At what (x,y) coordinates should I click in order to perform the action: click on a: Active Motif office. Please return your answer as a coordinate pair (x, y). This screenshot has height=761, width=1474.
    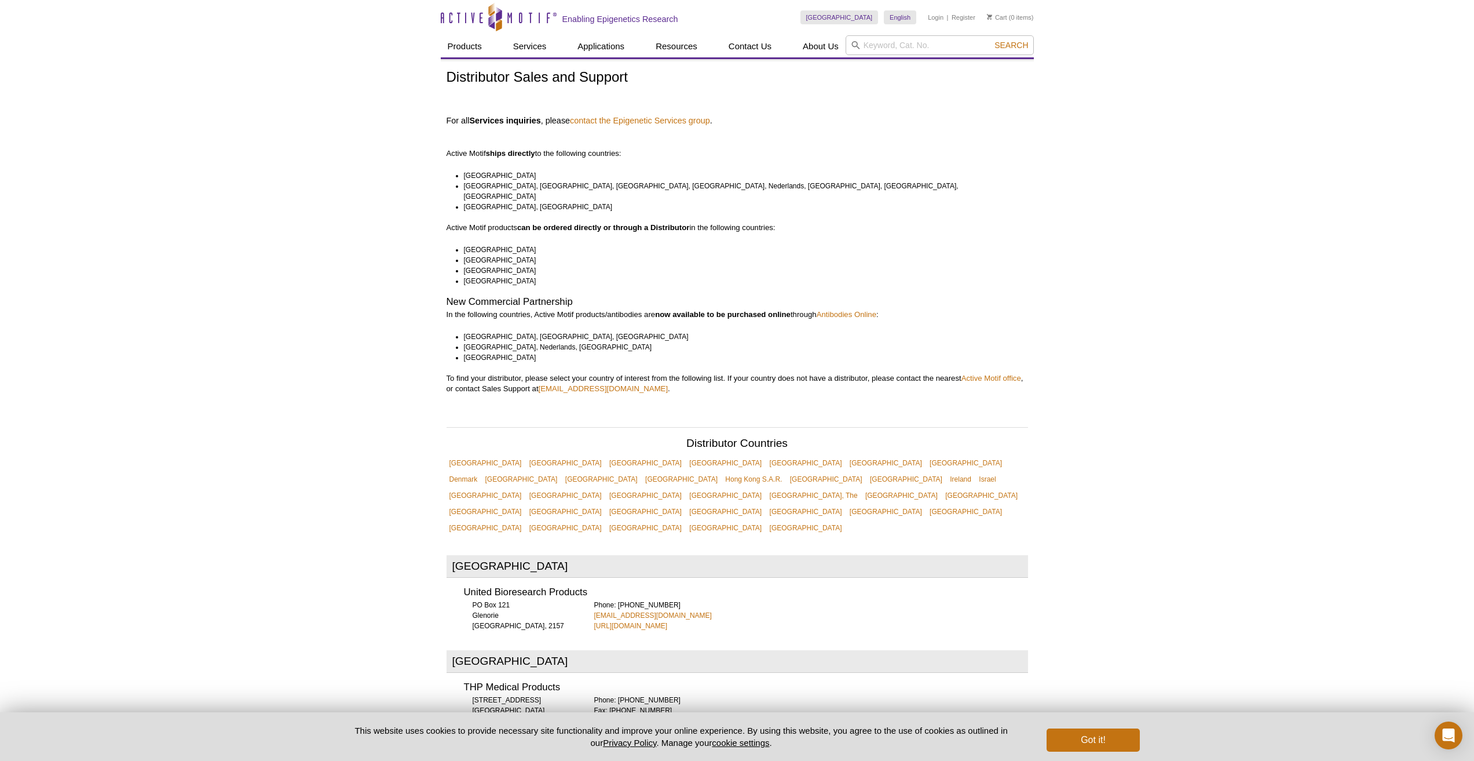
    Looking at the image, I should click on (991, 378).